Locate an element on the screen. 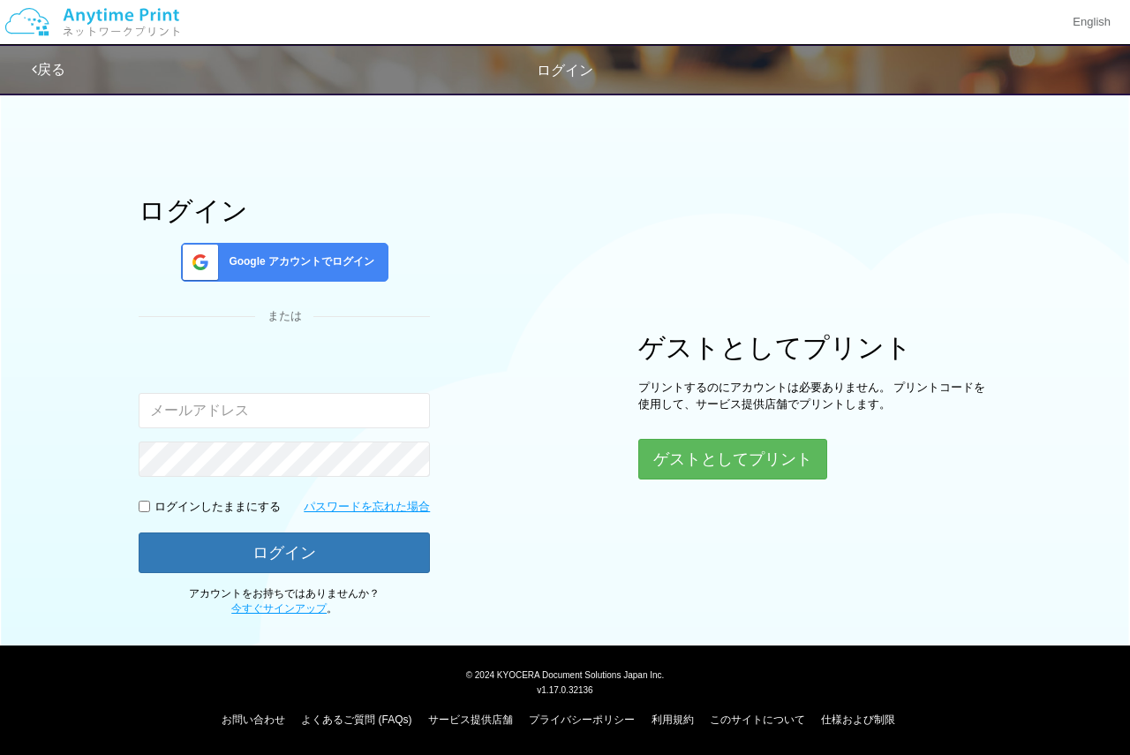 The width and height of the screenshot is (1130, 755). span: © 2024 KYOCERA Document Solutions Japan Inc. is located at coordinates (565, 673).